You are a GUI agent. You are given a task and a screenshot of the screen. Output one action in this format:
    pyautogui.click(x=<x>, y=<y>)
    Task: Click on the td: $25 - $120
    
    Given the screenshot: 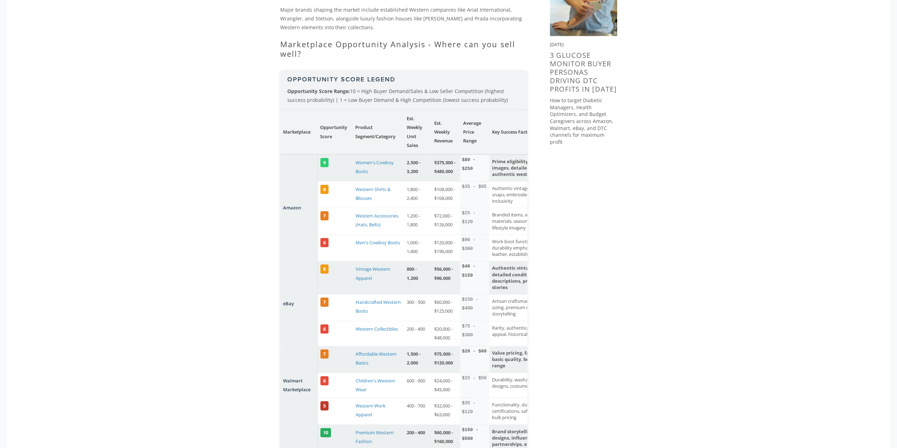 What is the action you would take?
    pyautogui.click(x=475, y=221)
    